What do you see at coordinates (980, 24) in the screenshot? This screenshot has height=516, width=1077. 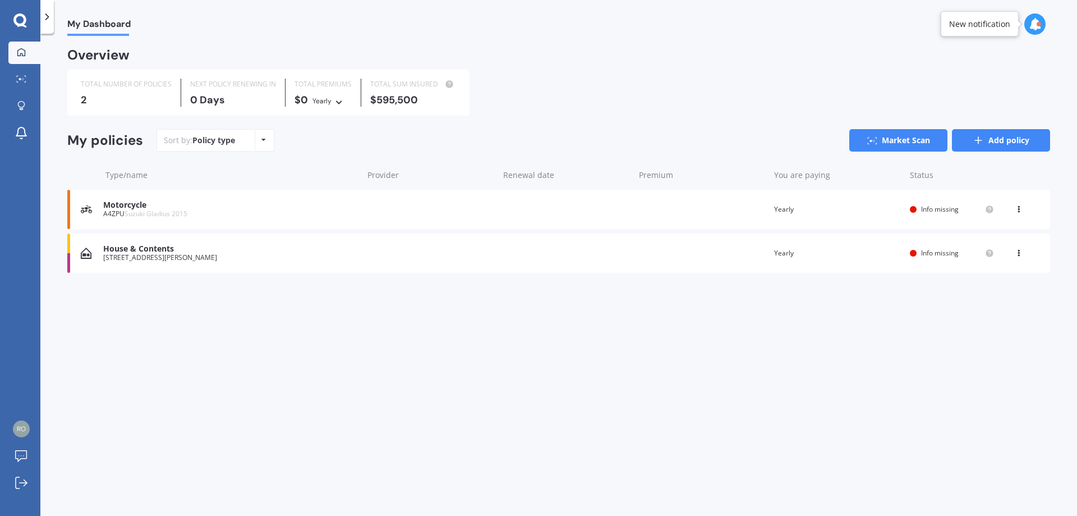 I see `div: New notification` at bounding box center [980, 24].